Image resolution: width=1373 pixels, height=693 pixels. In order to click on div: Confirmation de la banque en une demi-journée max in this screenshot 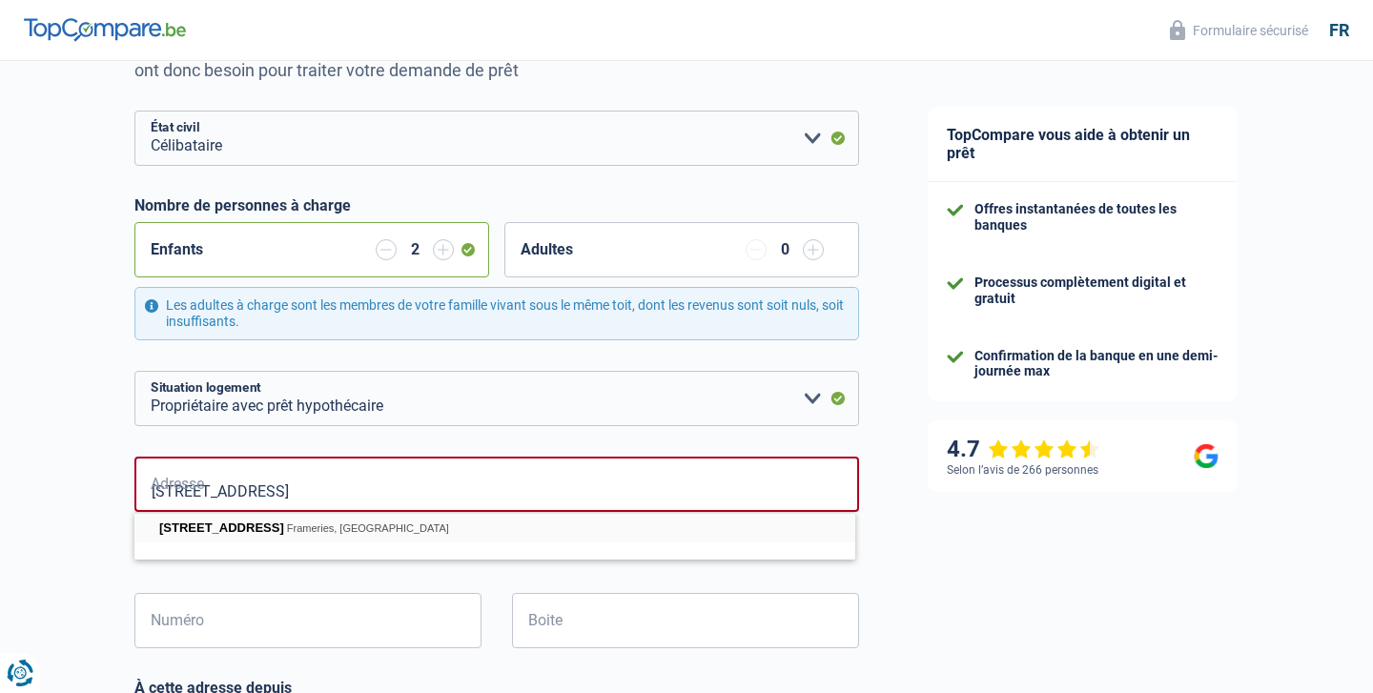, I will do `click(1097, 364)`.